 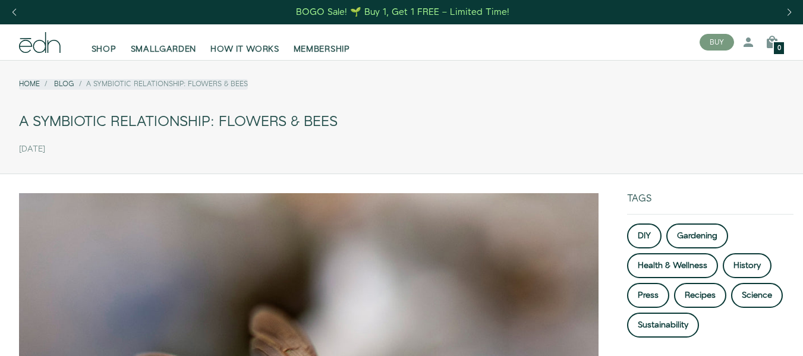 I want to click on a: Recipes, so click(x=700, y=296).